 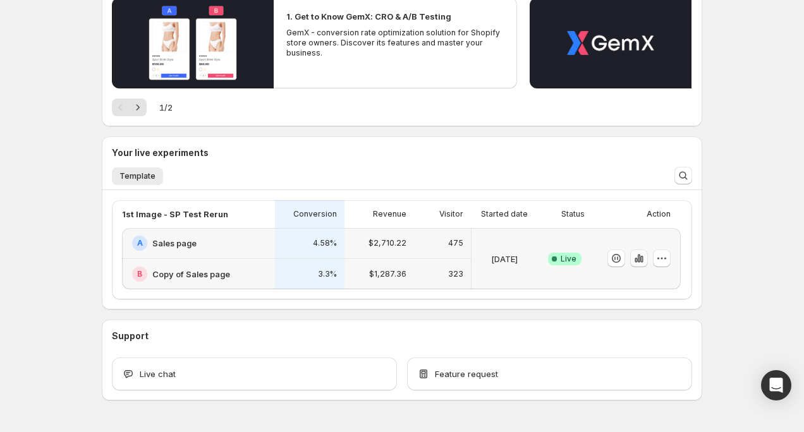 I want to click on p: $2,710.22, so click(x=388, y=243).